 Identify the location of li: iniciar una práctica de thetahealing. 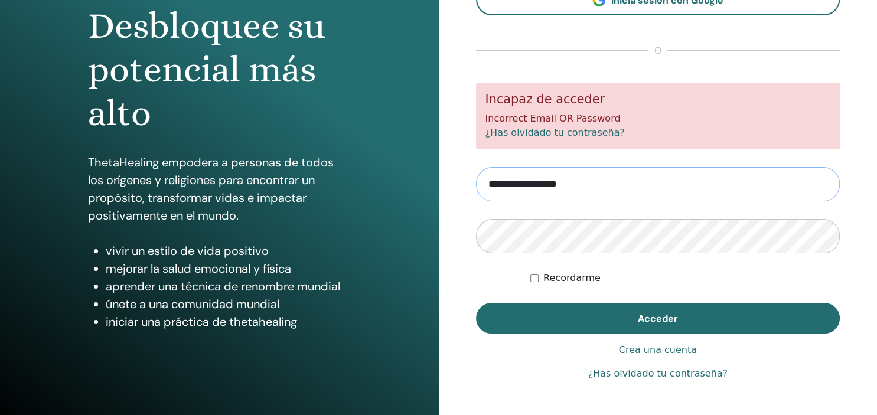
(228, 322).